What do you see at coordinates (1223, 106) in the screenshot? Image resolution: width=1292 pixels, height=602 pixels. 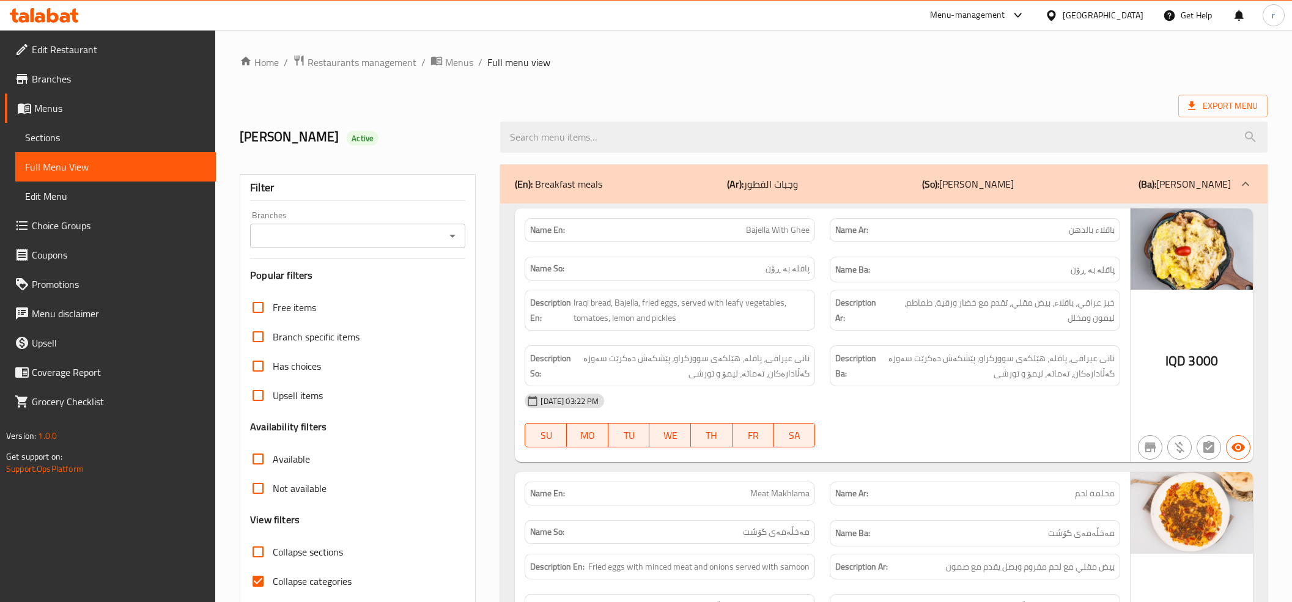 I see `span: Export Menu` at bounding box center [1223, 106].